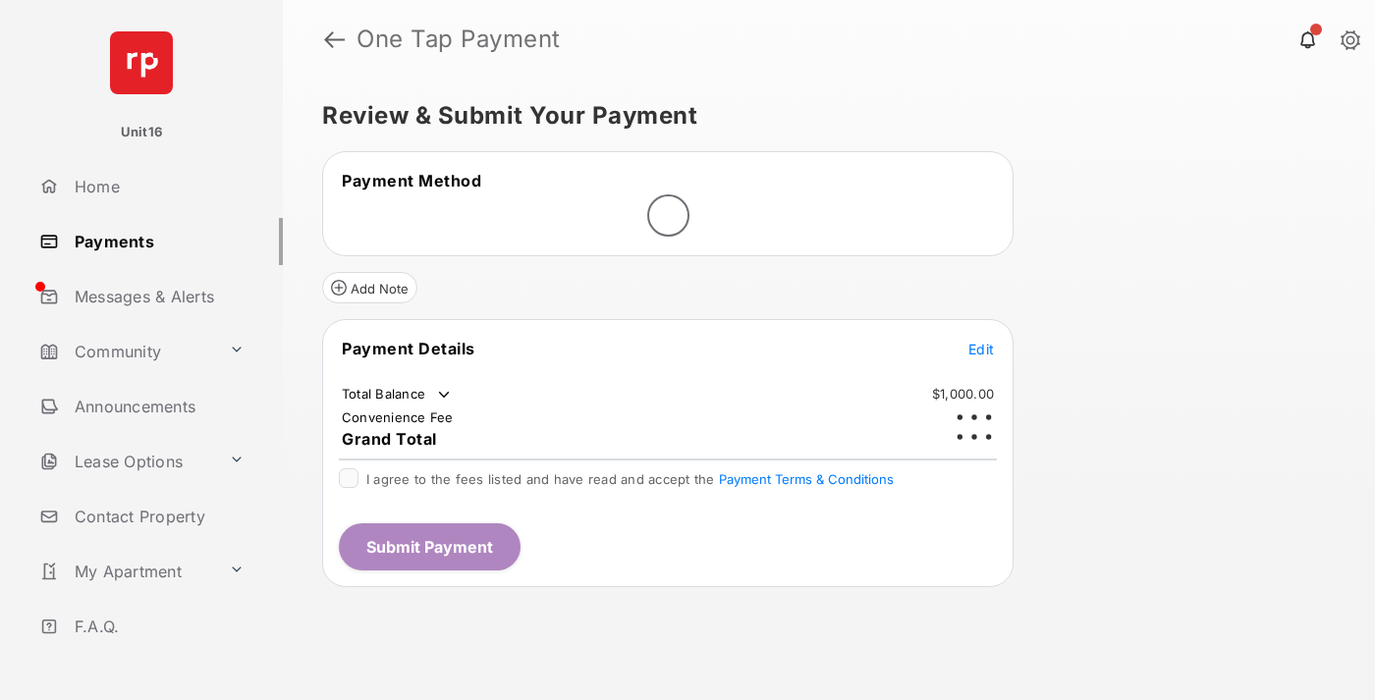 The image size is (1375, 700). Describe the element at coordinates (157, 407) in the screenshot. I see `a: Announcements` at that location.